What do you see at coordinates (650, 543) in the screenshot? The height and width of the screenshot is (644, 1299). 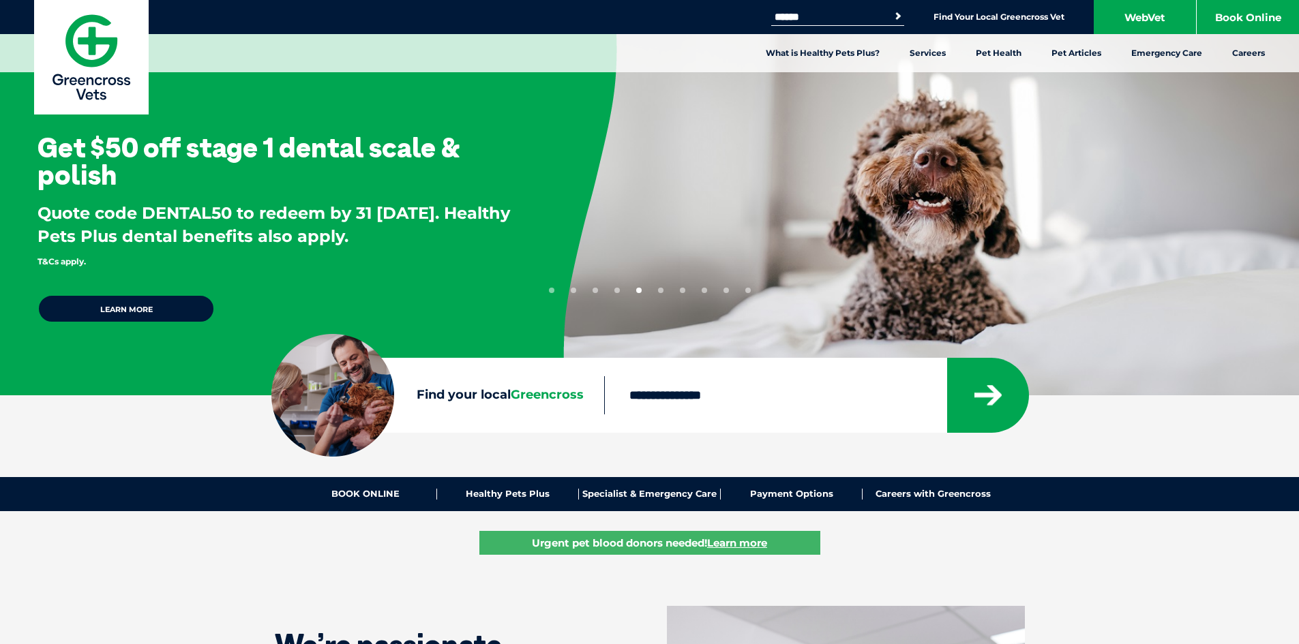 I see `a: Urgent pet blood donors needed!Learn more` at bounding box center [650, 543].